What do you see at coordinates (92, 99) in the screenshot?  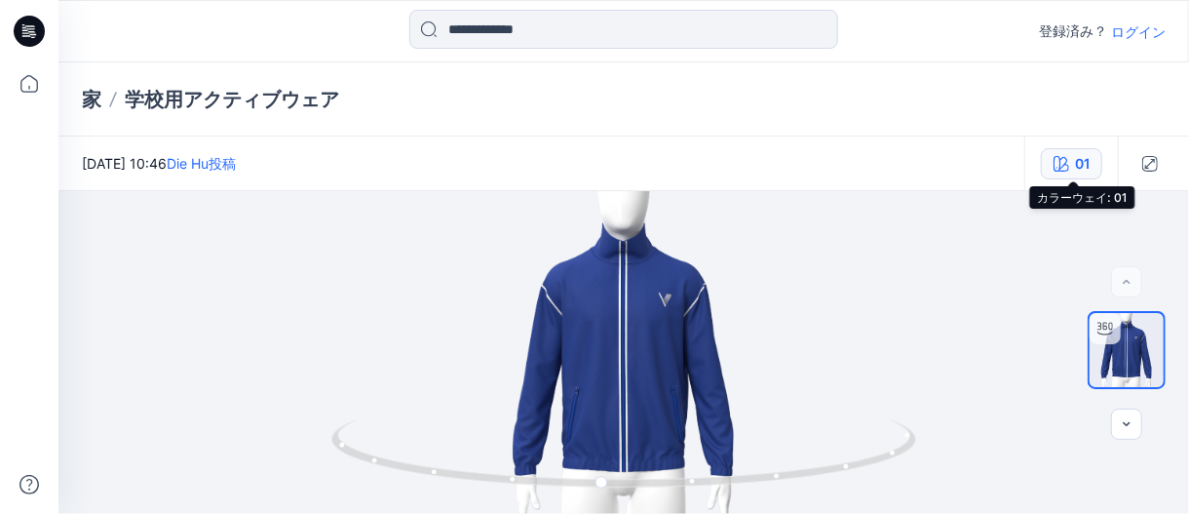 I see `a: 家` at bounding box center [92, 99].